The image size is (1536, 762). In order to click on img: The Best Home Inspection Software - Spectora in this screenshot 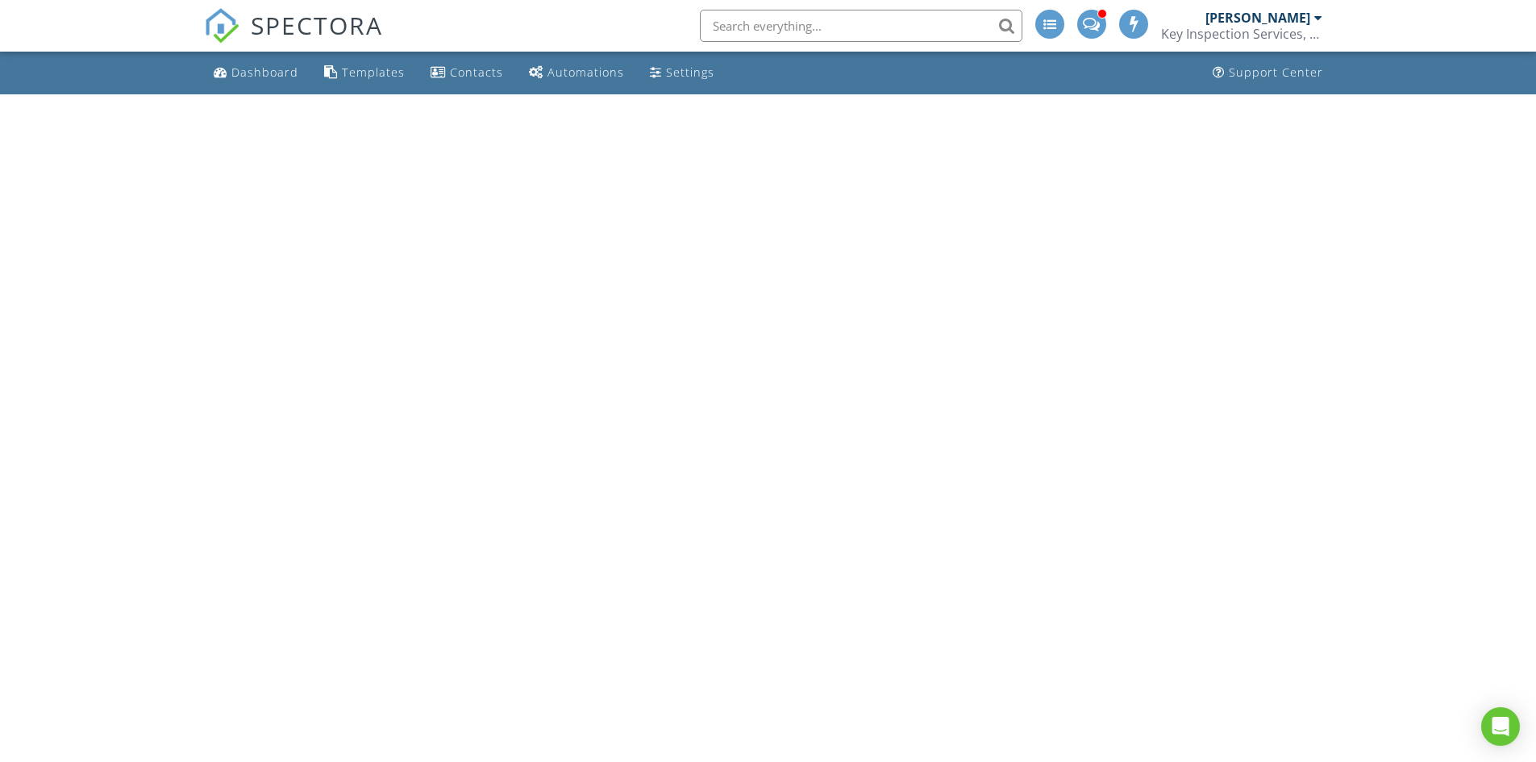, I will do `click(222, 26)`.